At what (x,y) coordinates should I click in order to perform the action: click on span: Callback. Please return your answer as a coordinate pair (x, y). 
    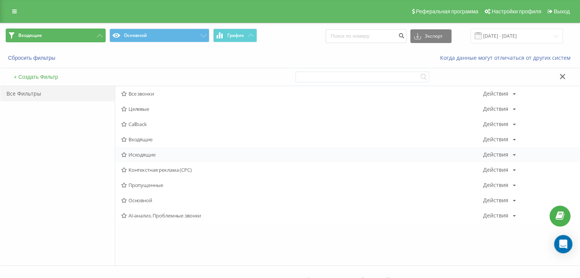
    Looking at the image, I should click on (302, 124).